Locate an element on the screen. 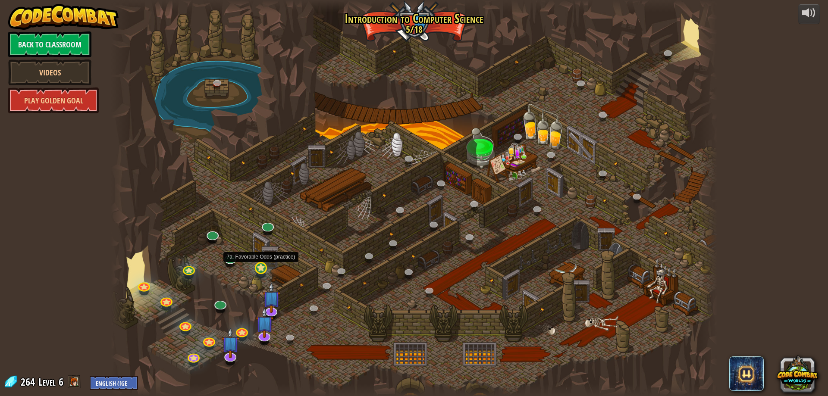  a: Videos is located at coordinates (50, 72).